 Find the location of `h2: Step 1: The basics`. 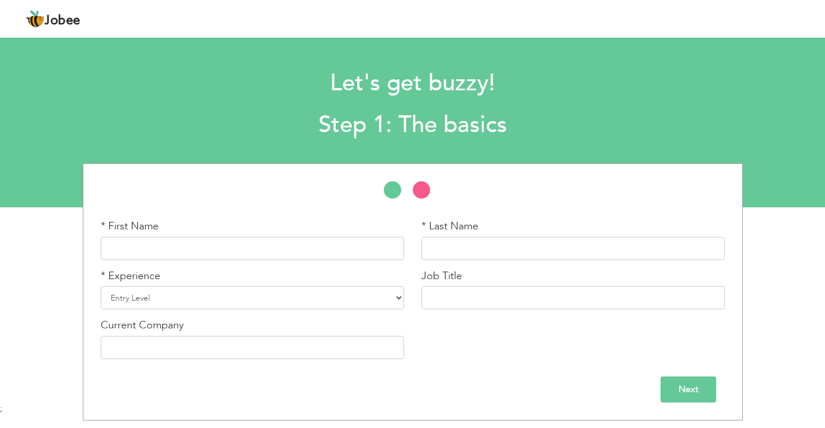

h2: Step 1: The basics is located at coordinates (412, 125).